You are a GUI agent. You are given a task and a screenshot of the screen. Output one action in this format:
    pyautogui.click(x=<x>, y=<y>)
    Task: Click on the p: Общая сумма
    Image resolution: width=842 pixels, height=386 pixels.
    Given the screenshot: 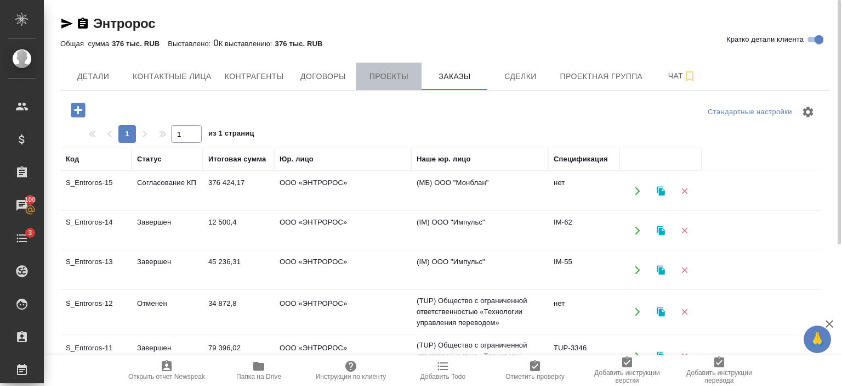 What is the action you would take?
    pyautogui.click(x=86, y=43)
    